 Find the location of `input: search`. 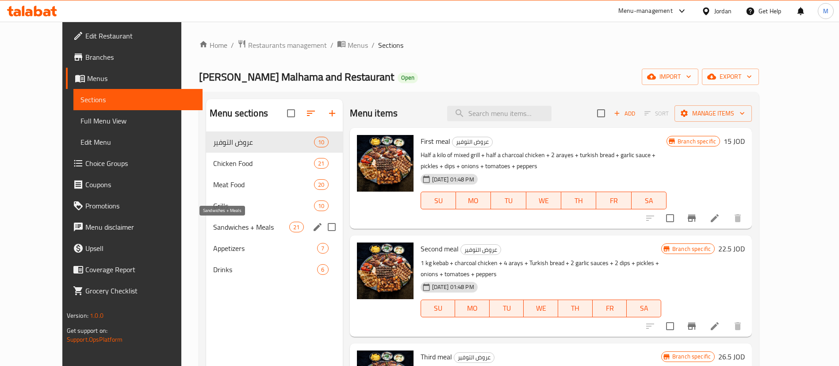

input: search is located at coordinates (499, 113).